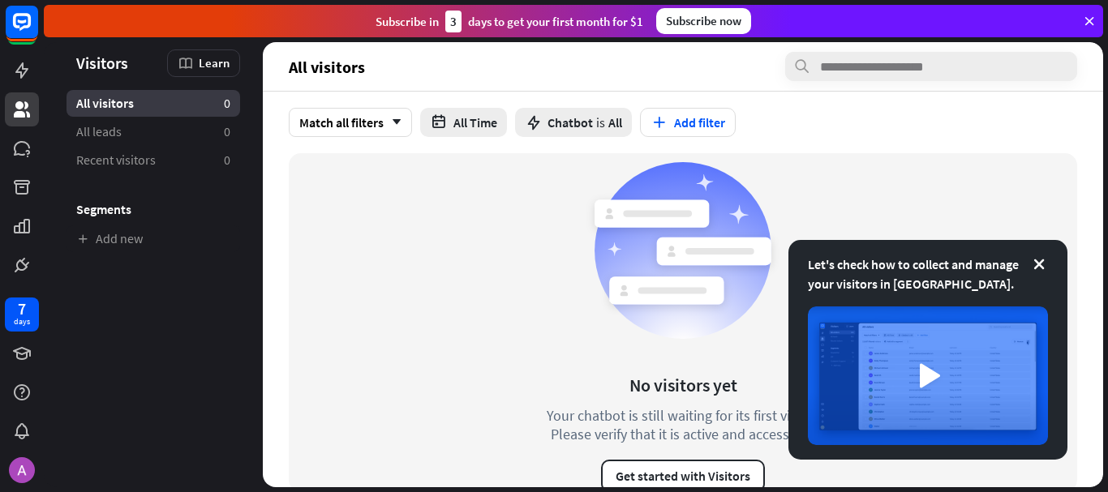 This screenshot has width=1108, height=492. What do you see at coordinates (570, 122) in the screenshot?
I see `span: Chatbot` at bounding box center [570, 122].